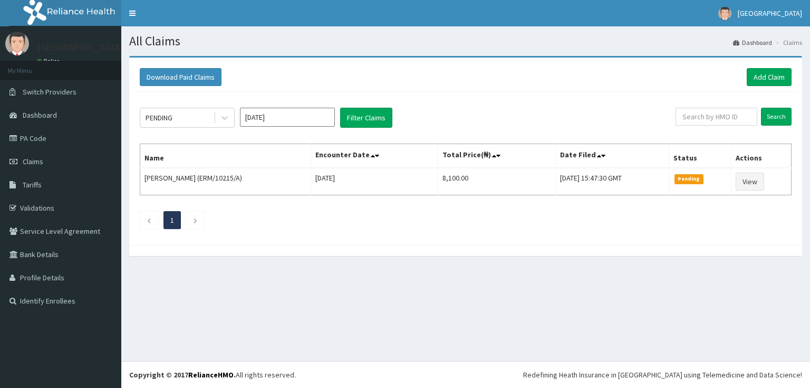 The width and height of the screenshot is (810, 388). I want to click on th: Total Price(₦), so click(496, 156).